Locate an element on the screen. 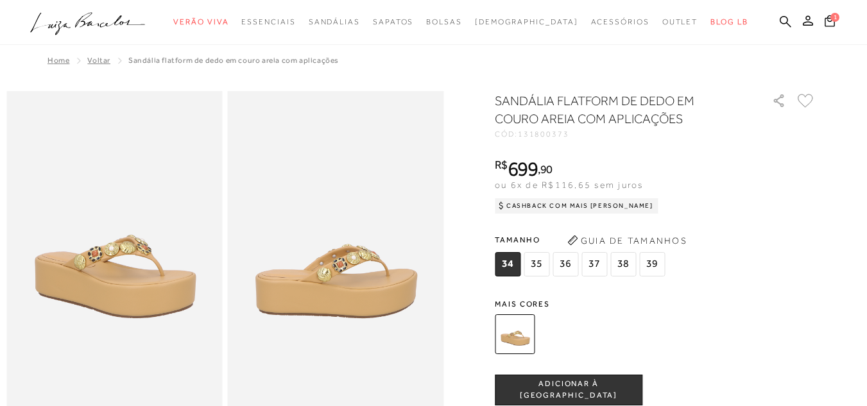 Image resolution: width=867 pixels, height=406 pixels. span: 131800373 is located at coordinates (544, 134).